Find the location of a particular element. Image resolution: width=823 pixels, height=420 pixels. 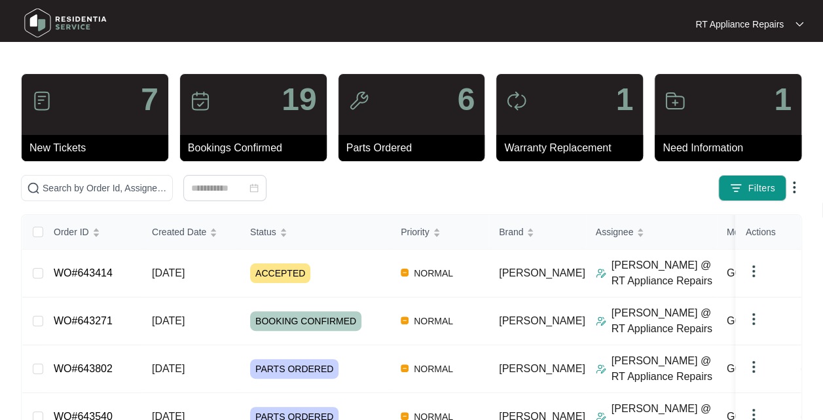

span: BOOKING CONFIRMED is located at coordinates (306, 321).